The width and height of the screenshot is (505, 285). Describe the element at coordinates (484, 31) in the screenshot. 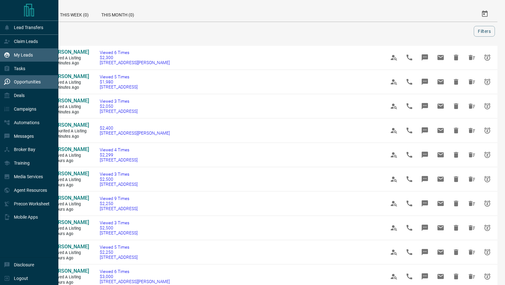

I see `button: Filters` at that location.